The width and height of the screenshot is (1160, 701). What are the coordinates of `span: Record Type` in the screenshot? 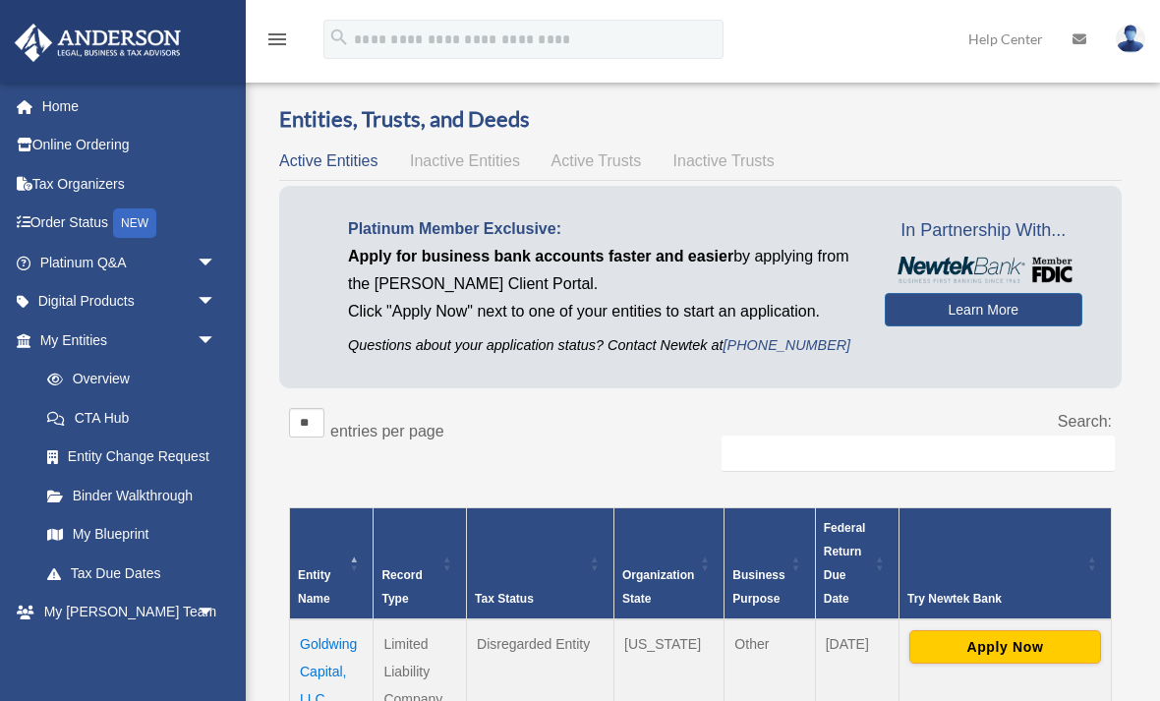 It's located at (401, 587).